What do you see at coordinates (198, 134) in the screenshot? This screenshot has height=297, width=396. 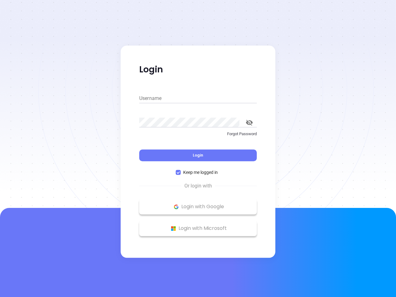 I see `p: Forgot Password` at bounding box center [198, 134].